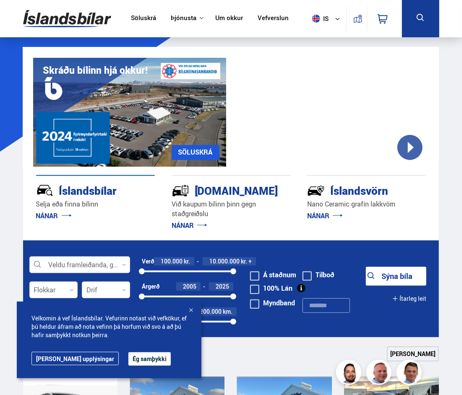  What do you see at coordinates (130, 112) in the screenshot?
I see `img: eKx6w-_Home_640_.png` at bounding box center [130, 112].